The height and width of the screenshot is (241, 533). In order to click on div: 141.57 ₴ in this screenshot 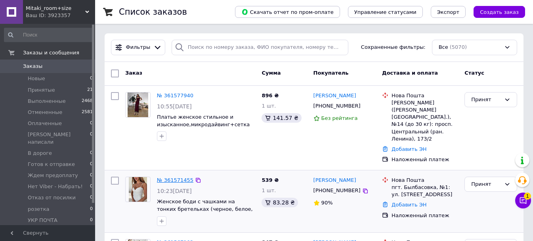, I will do `click(282, 118)`.